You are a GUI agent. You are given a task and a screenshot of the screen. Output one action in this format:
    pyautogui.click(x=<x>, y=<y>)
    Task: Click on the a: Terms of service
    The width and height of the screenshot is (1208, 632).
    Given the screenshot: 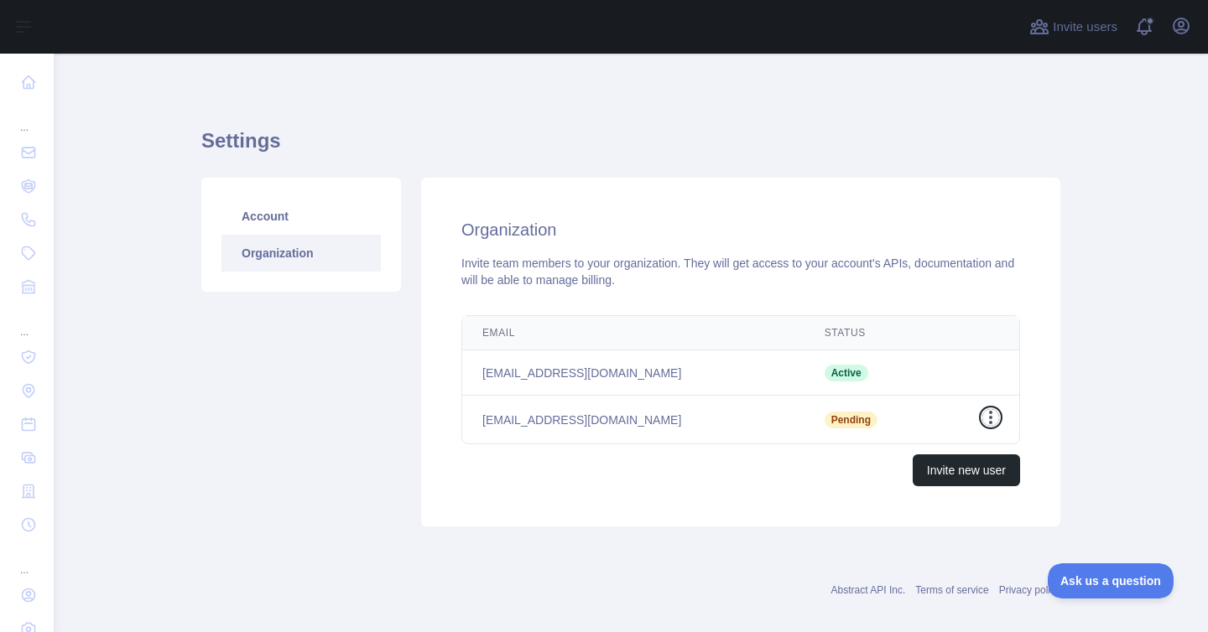 What is the action you would take?
    pyautogui.click(x=951, y=591)
    